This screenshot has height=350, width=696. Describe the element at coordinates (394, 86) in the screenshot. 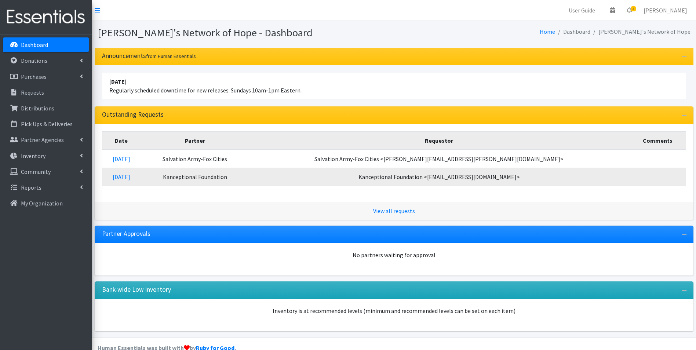

I see `li: Regularly scheduled downtime for new releases: Sundays 10am-1pm Eastern.` at that location.